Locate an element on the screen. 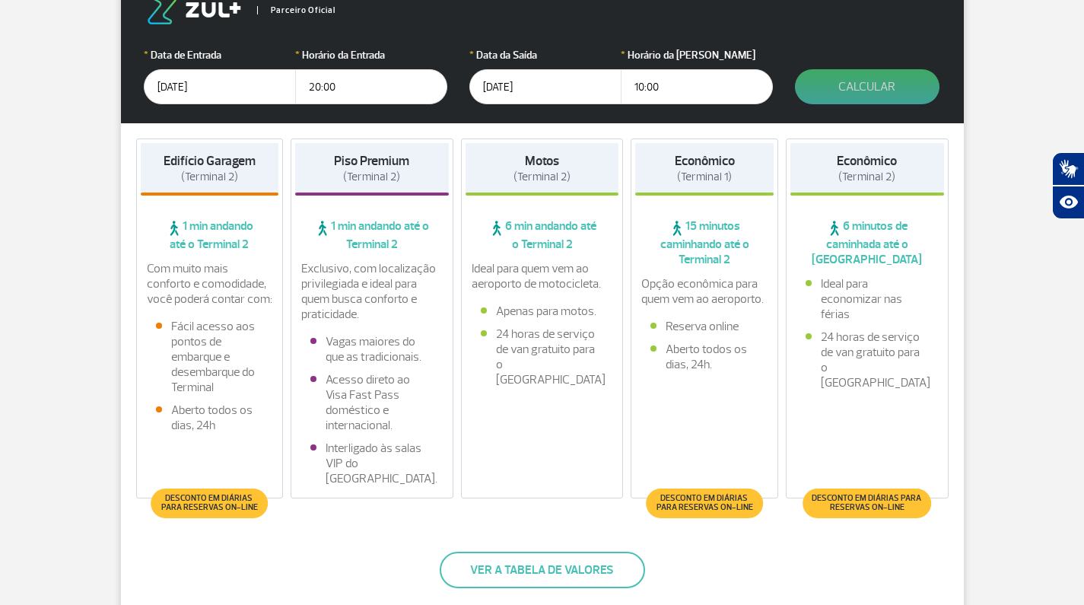 Image resolution: width=1084 pixels, height=605 pixels. button: Abrir recursos assistivos. is located at coordinates (1068, 202).